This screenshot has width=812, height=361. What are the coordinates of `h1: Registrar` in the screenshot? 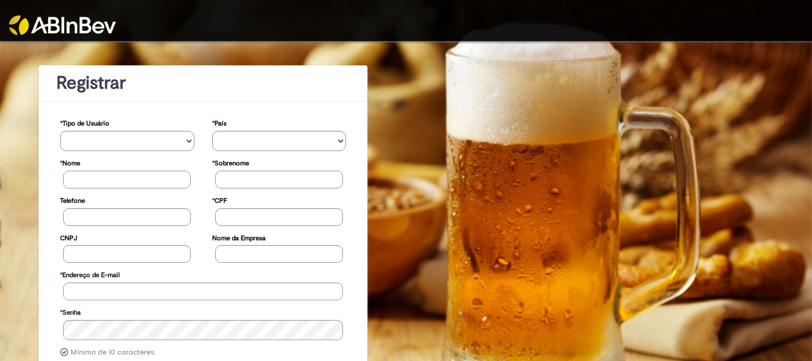 It's located at (203, 83).